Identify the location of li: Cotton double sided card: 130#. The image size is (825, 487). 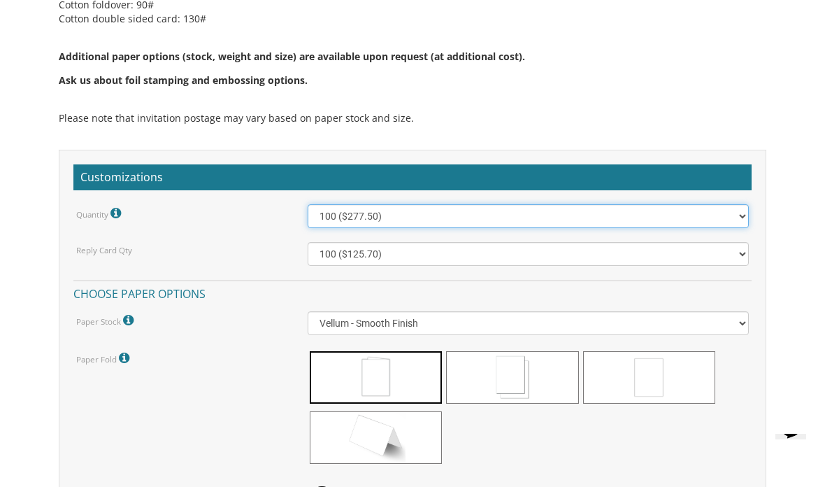
(413, 19).